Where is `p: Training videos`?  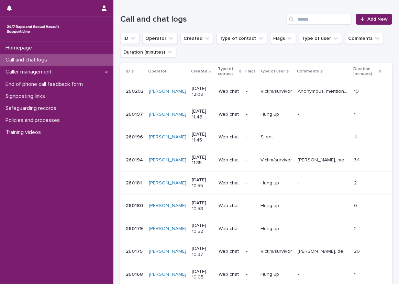
p: Training videos is located at coordinates (24, 132).